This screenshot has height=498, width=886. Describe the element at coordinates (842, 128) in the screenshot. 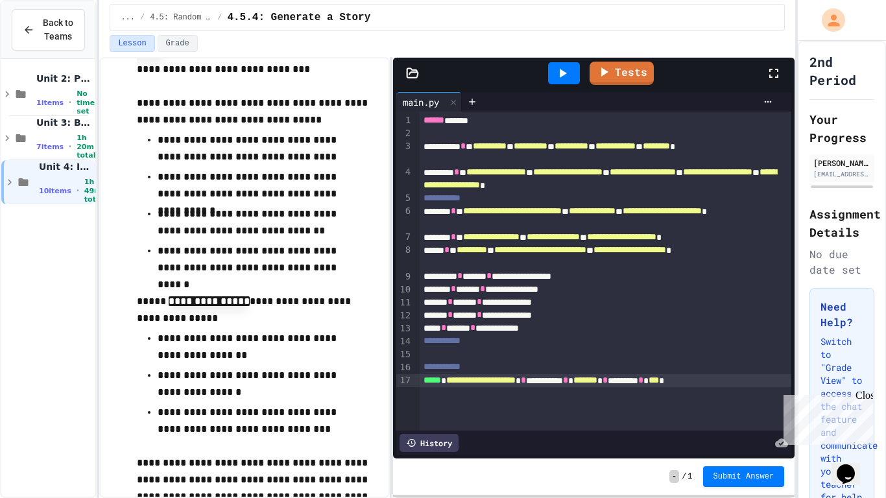

I see `h2: Your Progress` at that location.